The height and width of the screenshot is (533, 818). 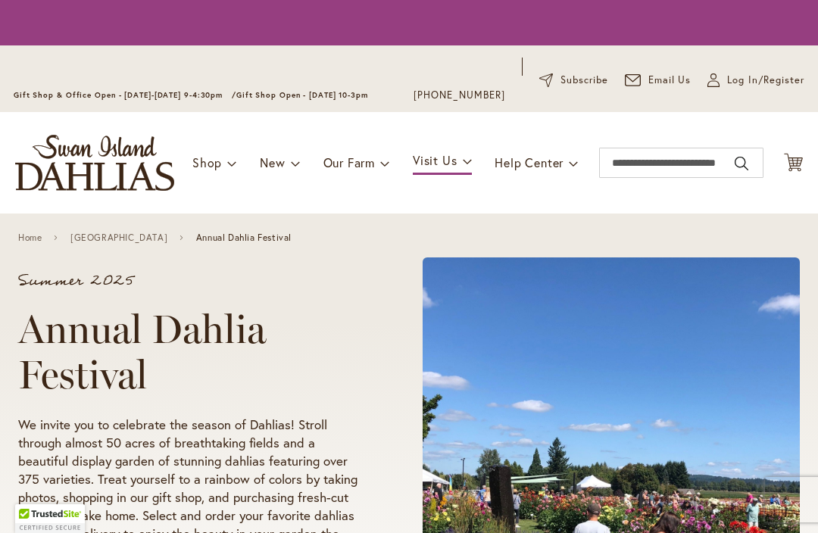 What do you see at coordinates (30, 238) in the screenshot?
I see `a: Home` at bounding box center [30, 238].